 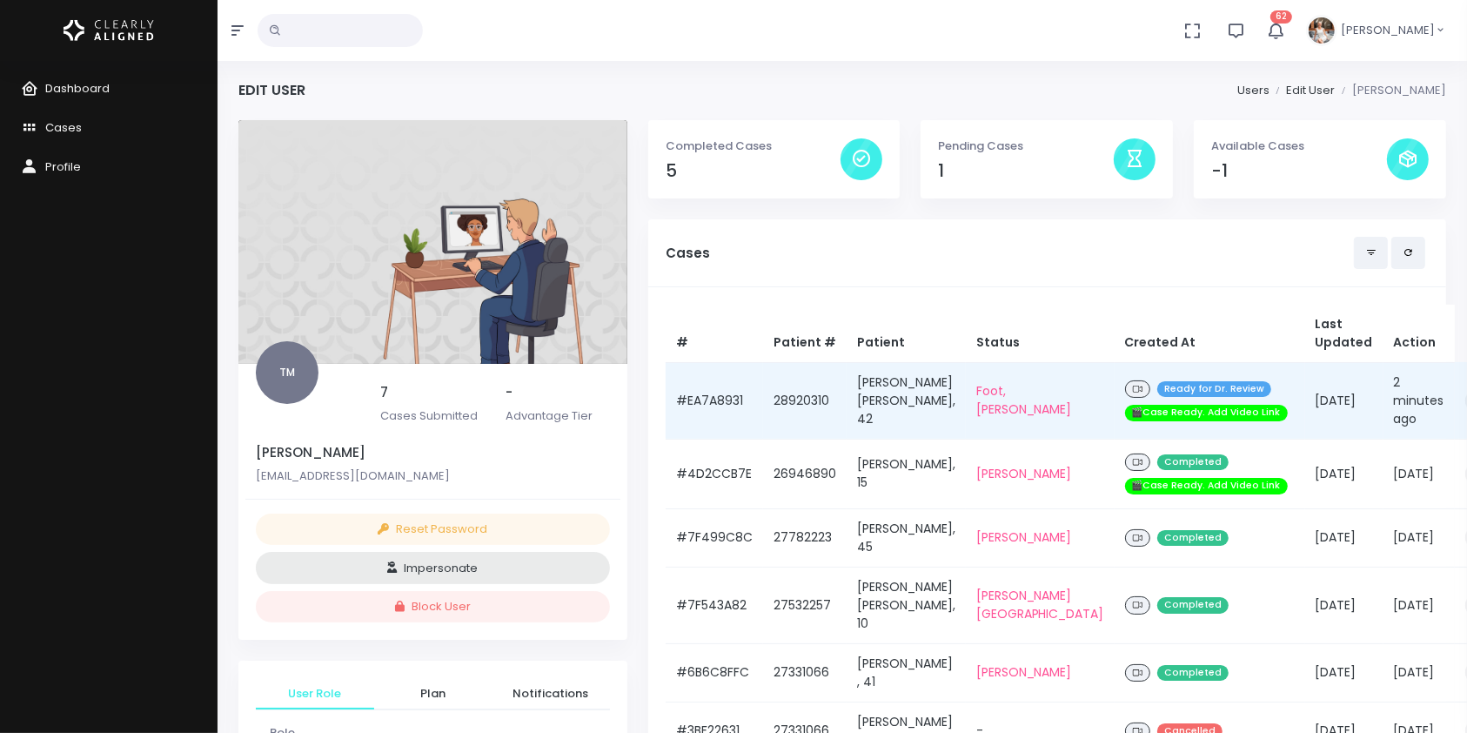 I want to click on h5: 7, so click(x=433, y=392).